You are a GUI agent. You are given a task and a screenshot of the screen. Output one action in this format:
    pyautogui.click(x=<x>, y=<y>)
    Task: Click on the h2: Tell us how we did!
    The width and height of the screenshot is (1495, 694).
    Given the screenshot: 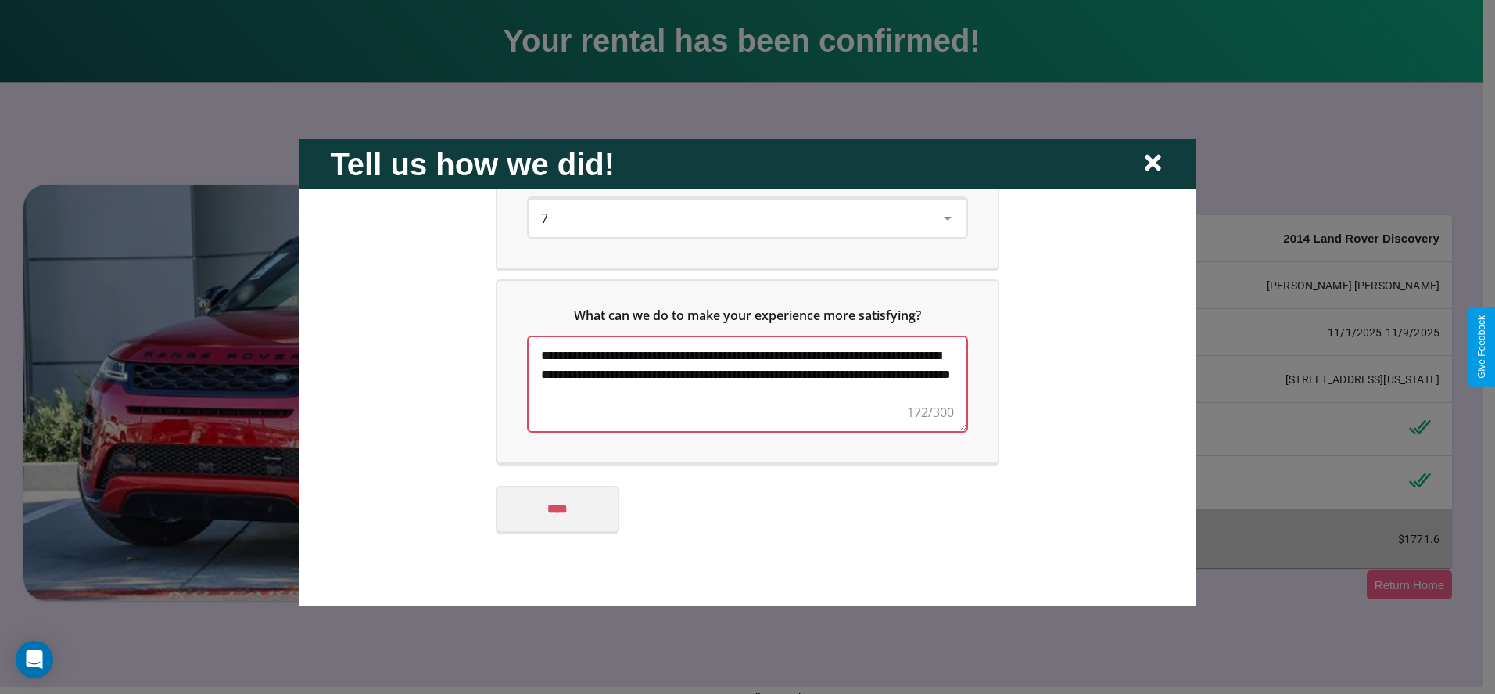 What is the action you would take?
    pyautogui.click(x=472, y=163)
    